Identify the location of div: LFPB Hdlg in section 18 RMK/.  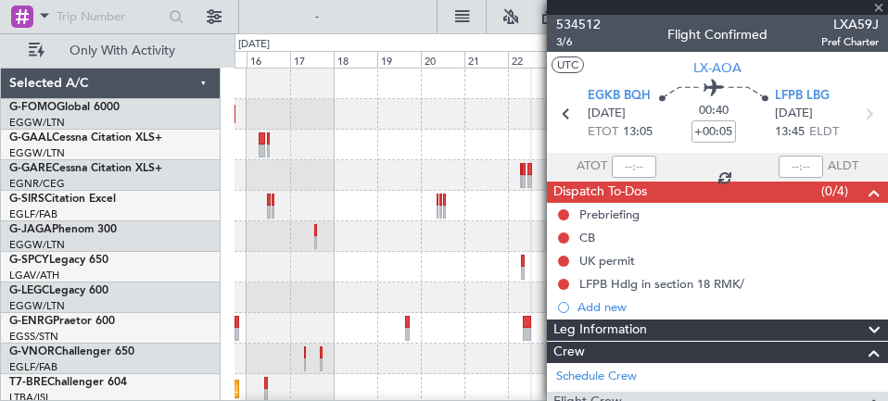
(662, 284).